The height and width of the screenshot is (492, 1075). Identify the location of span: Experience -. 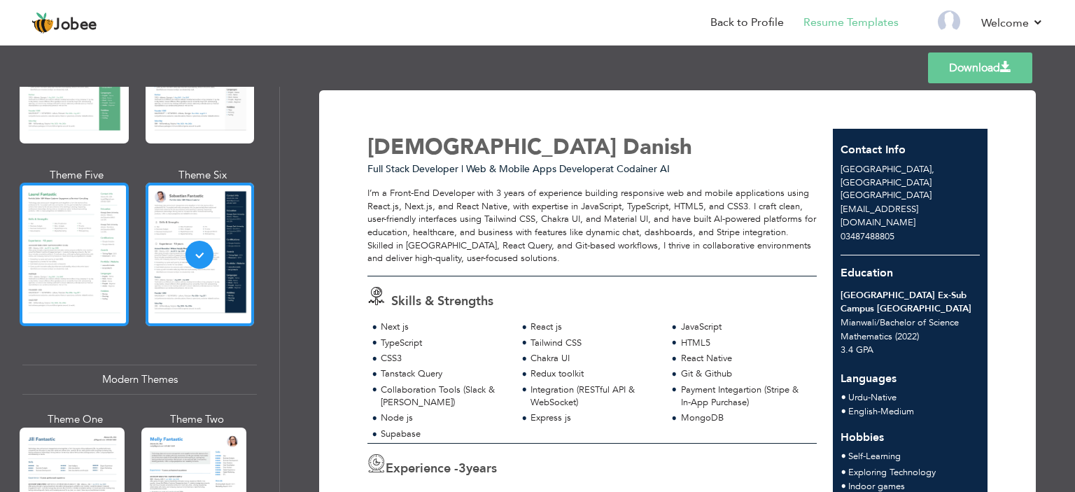
(422, 468).